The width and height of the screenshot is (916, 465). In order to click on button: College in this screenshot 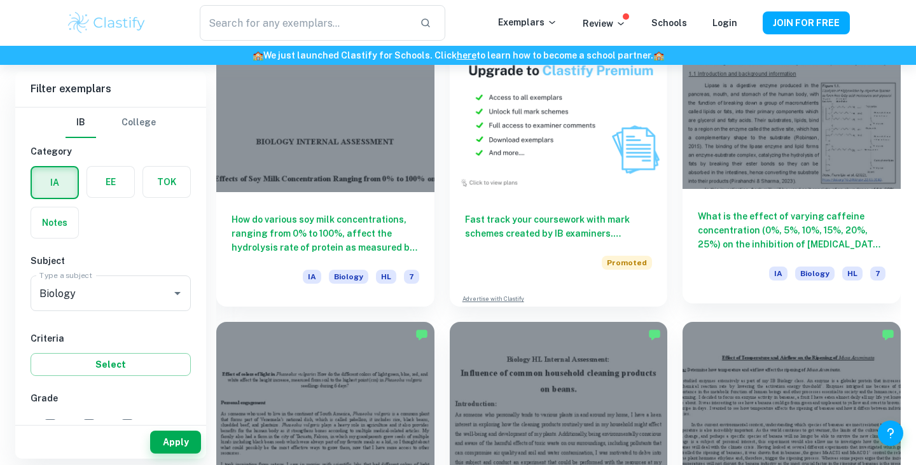, I will do `click(139, 123)`.